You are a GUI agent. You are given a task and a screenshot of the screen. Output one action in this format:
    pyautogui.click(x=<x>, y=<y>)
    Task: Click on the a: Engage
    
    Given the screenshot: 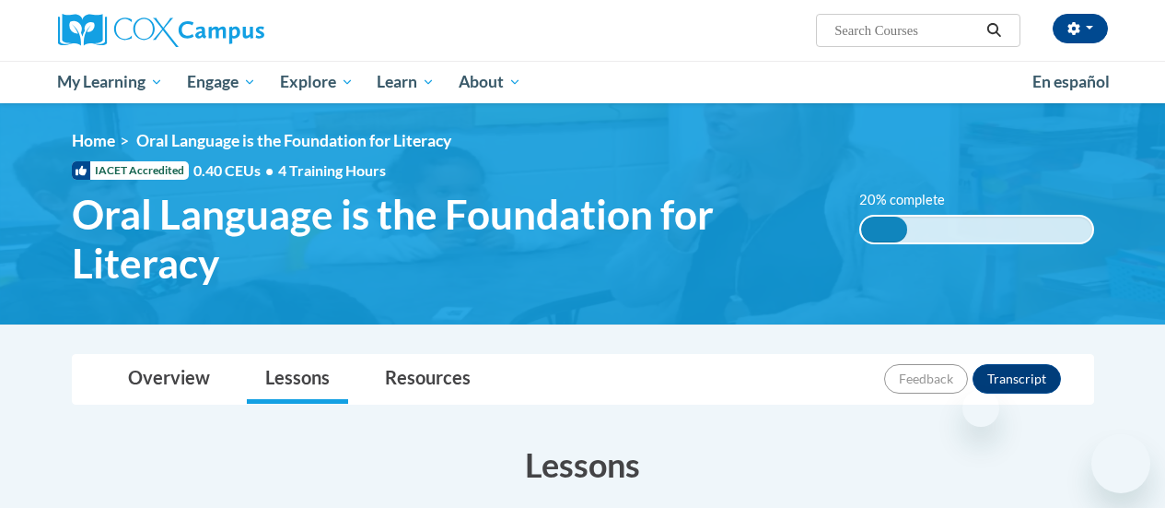 What is the action you would take?
    pyautogui.click(x=221, y=82)
    